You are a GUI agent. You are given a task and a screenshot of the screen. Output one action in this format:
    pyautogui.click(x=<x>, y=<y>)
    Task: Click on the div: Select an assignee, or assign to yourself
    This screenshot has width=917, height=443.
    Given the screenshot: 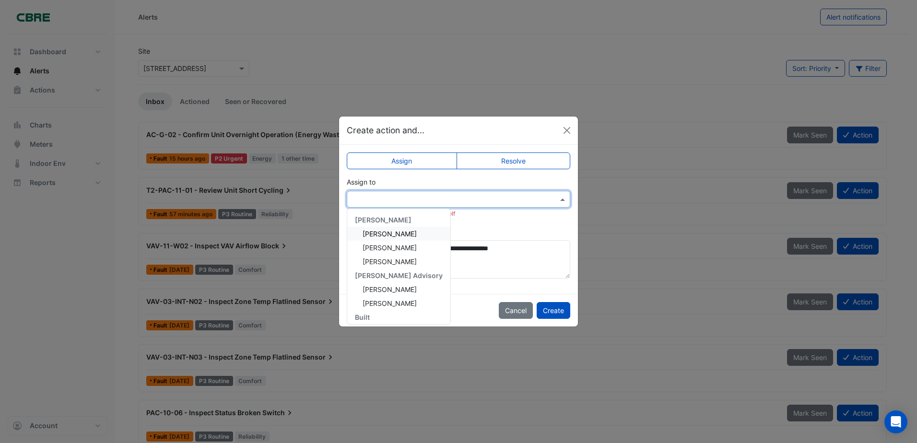 What is the action you would take?
    pyautogui.click(x=458, y=214)
    